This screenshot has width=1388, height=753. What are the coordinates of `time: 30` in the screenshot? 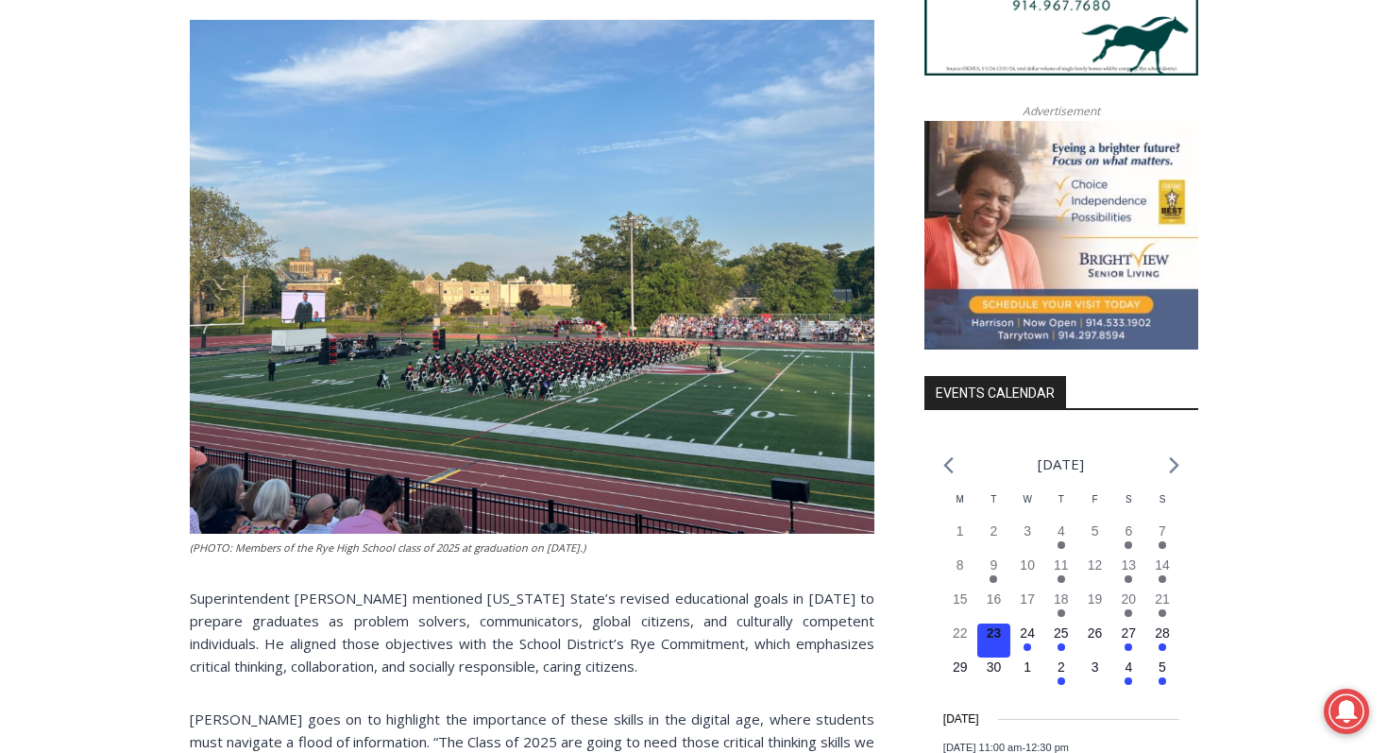 It's located at (994, 667).